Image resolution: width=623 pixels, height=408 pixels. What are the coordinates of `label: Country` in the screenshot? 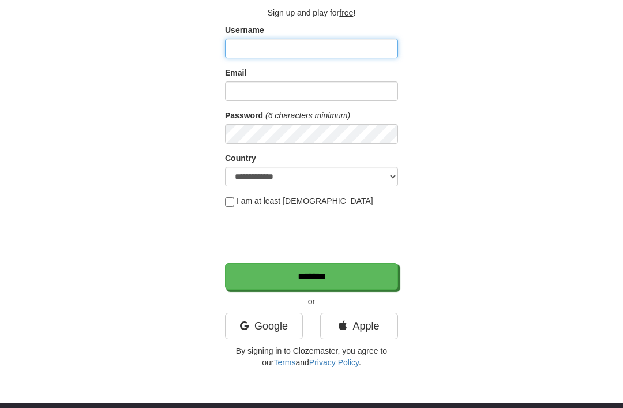 It's located at (241, 158).